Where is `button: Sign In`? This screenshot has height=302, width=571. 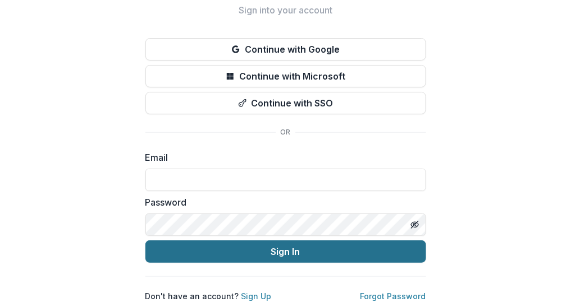
button: Sign In is located at coordinates (286, 252).